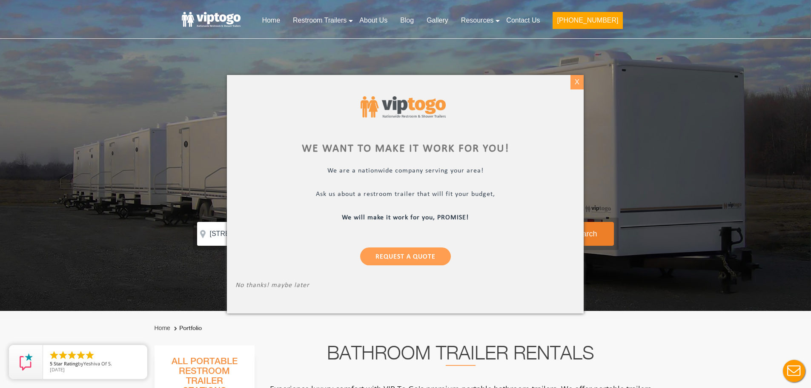  I want to click on div: X, so click(577, 82).